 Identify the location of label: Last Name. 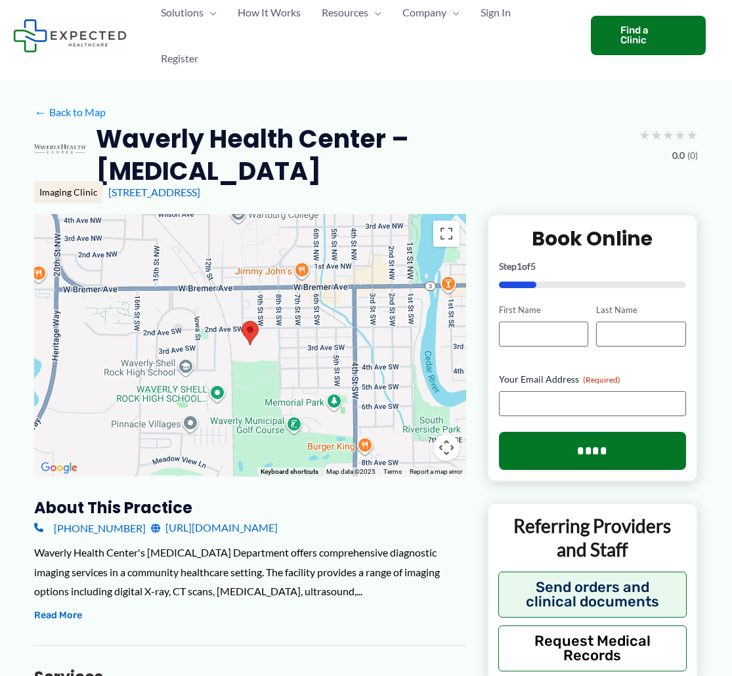
(640, 310).